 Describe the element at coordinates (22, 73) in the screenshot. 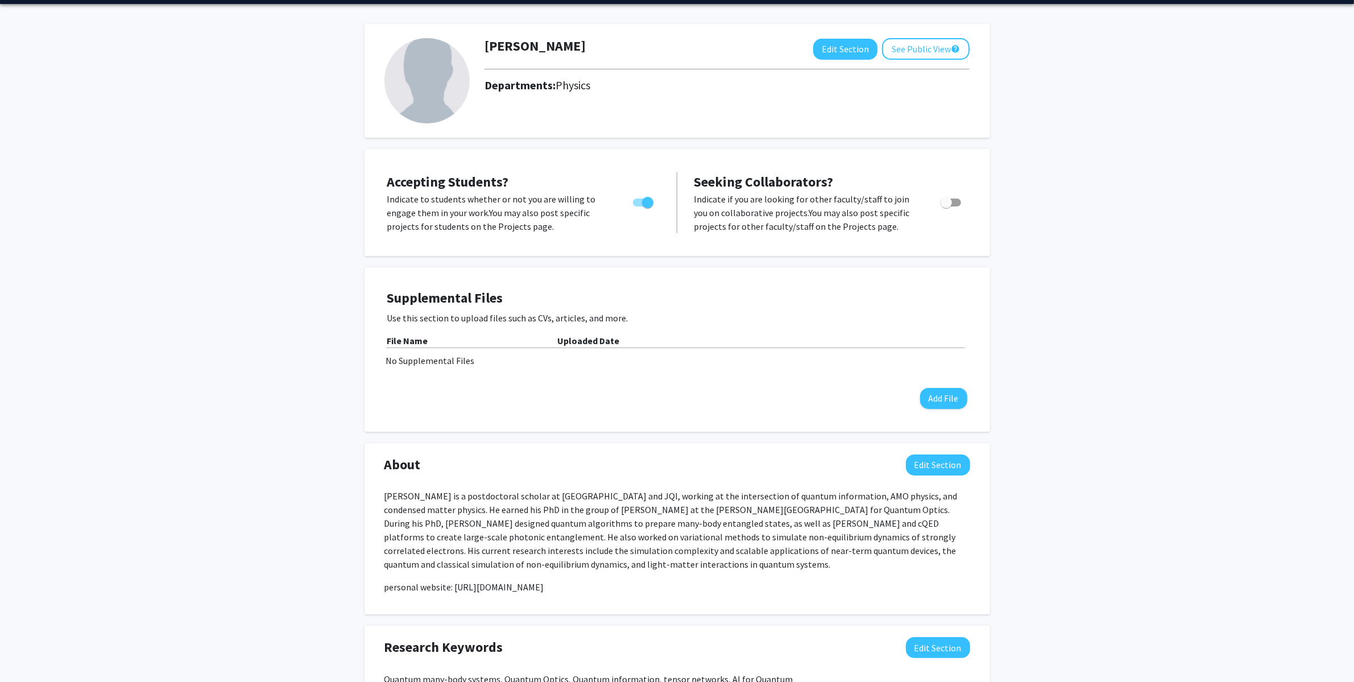

I see `label: Font Size` at that location.